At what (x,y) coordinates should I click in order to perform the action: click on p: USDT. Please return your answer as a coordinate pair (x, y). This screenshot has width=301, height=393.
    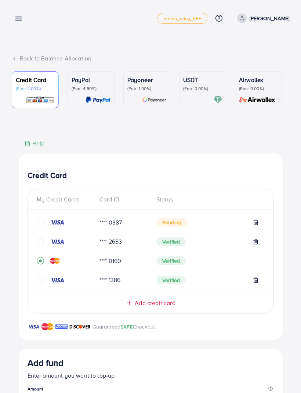
    Looking at the image, I should click on (202, 80).